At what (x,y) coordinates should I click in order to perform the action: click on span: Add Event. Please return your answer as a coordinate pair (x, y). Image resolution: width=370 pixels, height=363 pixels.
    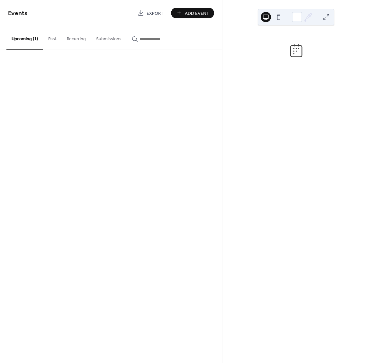
    Looking at the image, I should click on (197, 13).